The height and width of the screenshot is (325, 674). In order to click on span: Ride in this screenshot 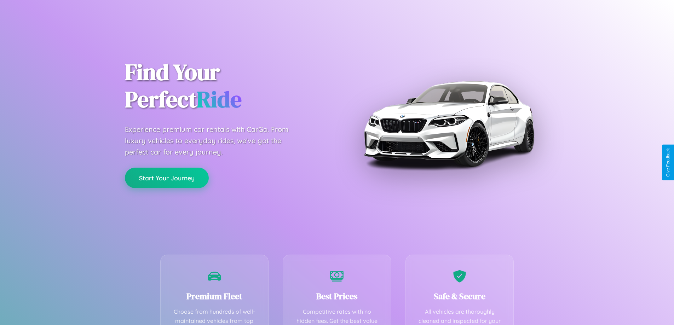, I will do `click(219, 99)`.